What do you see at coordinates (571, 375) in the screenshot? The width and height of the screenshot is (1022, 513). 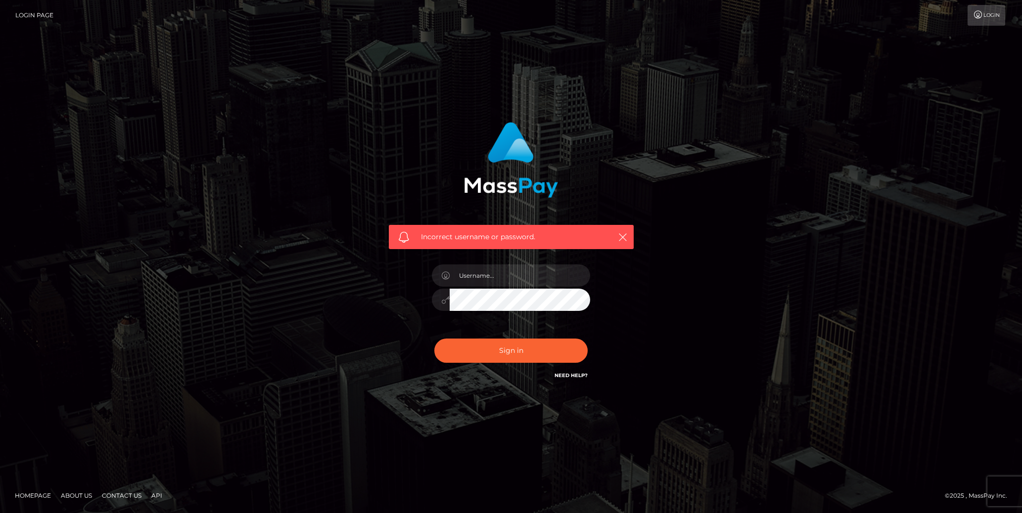 I see `a: Need Help?` at bounding box center [571, 375].